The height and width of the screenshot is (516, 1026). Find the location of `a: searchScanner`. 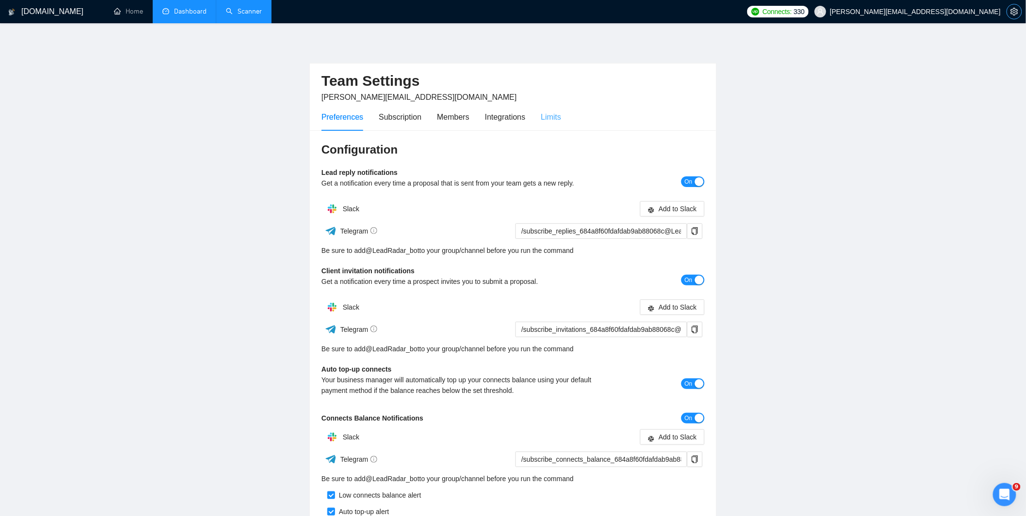

a: searchScanner is located at coordinates (244, 11).